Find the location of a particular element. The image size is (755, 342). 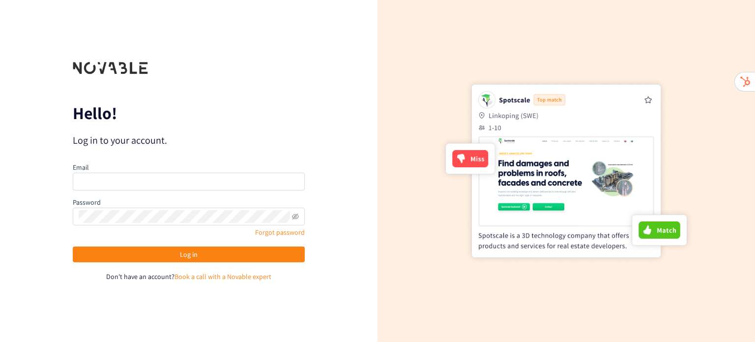

a: Book a call with a Novable expert is located at coordinates (223, 276).